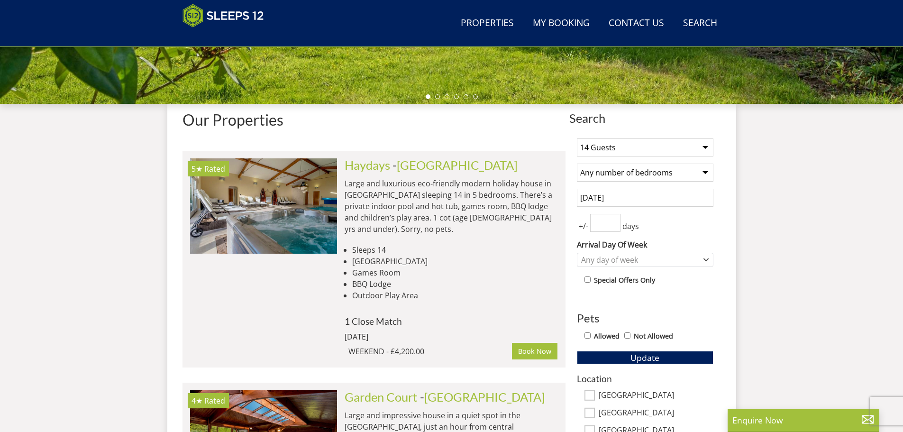 The width and height of the screenshot is (903, 432). Describe the element at coordinates (645, 357) in the screenshot. I see `button: Update` at that location.